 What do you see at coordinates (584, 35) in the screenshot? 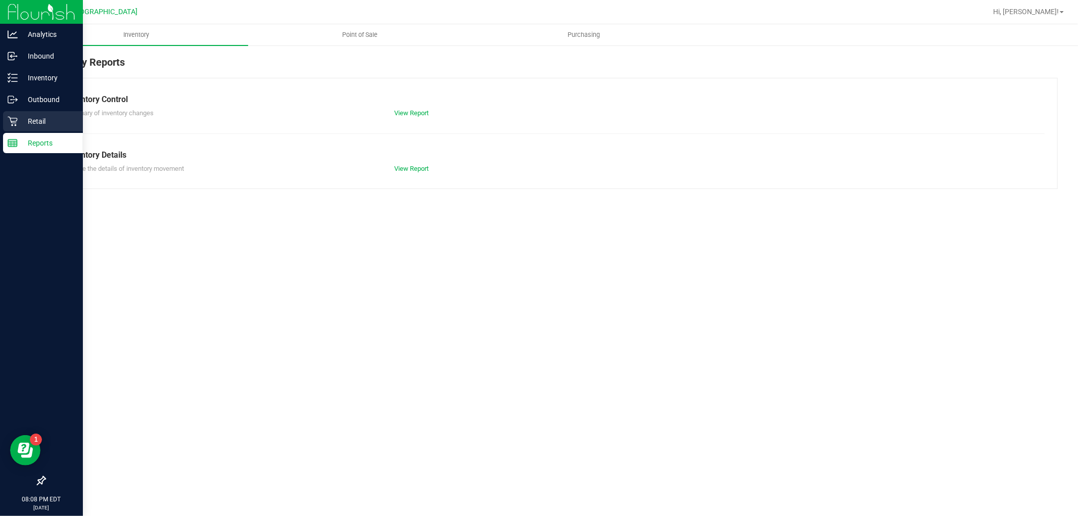
I see `a: Purchasing` at bounding box center [584, 35].